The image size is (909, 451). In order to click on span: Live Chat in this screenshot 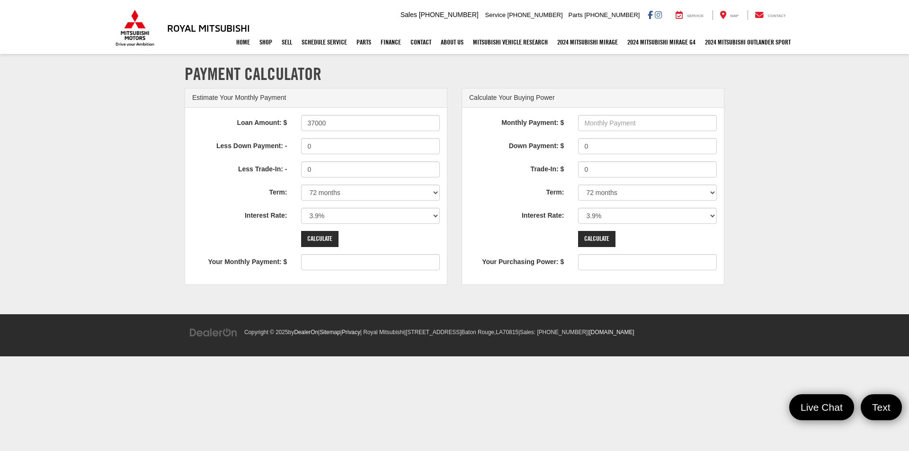, I will do `click(821, 407)`.